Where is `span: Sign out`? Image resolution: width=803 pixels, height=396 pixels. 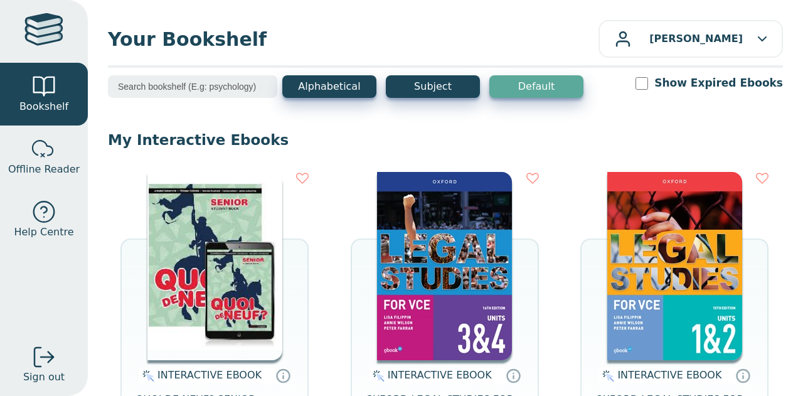 span: Sign out is located at coordinates (44, 377).